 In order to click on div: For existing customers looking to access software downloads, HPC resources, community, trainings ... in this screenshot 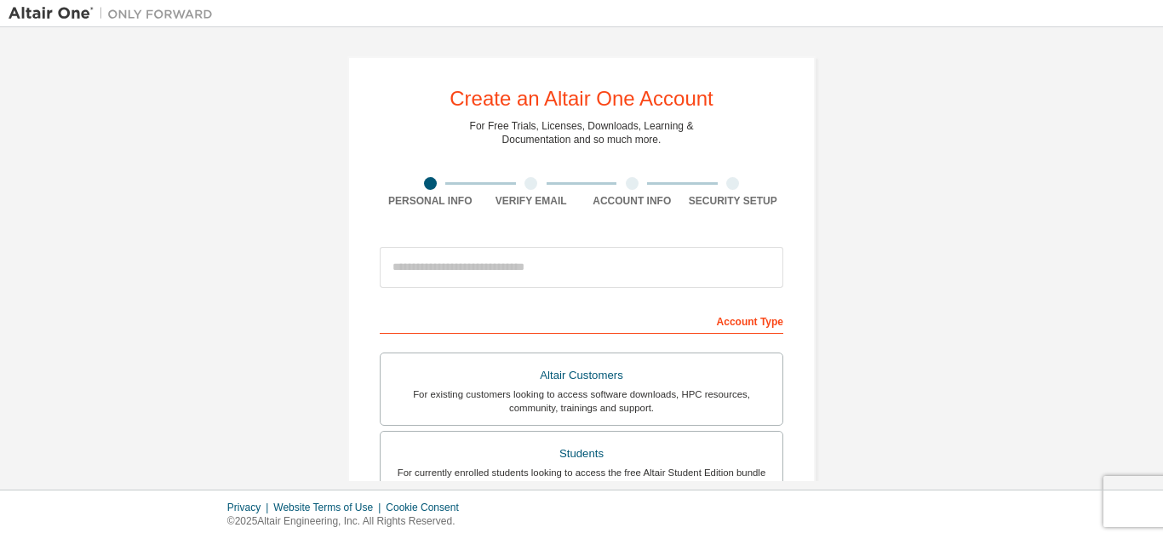, I will do `click(581, 401)`.